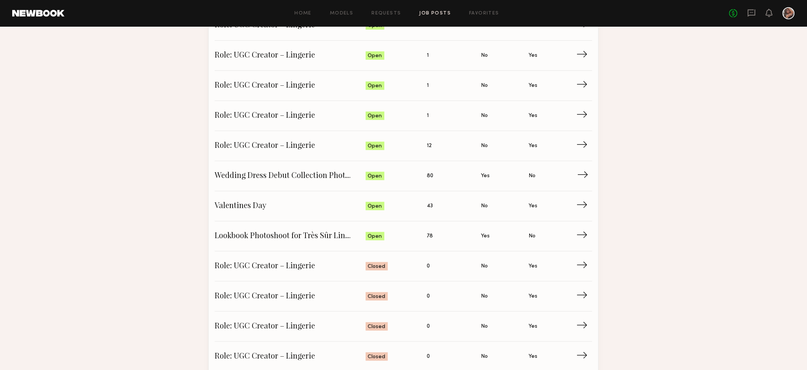  Describe the element at coordinates (484, 13) in the screenshot. I see `a: Favorites` at that location.